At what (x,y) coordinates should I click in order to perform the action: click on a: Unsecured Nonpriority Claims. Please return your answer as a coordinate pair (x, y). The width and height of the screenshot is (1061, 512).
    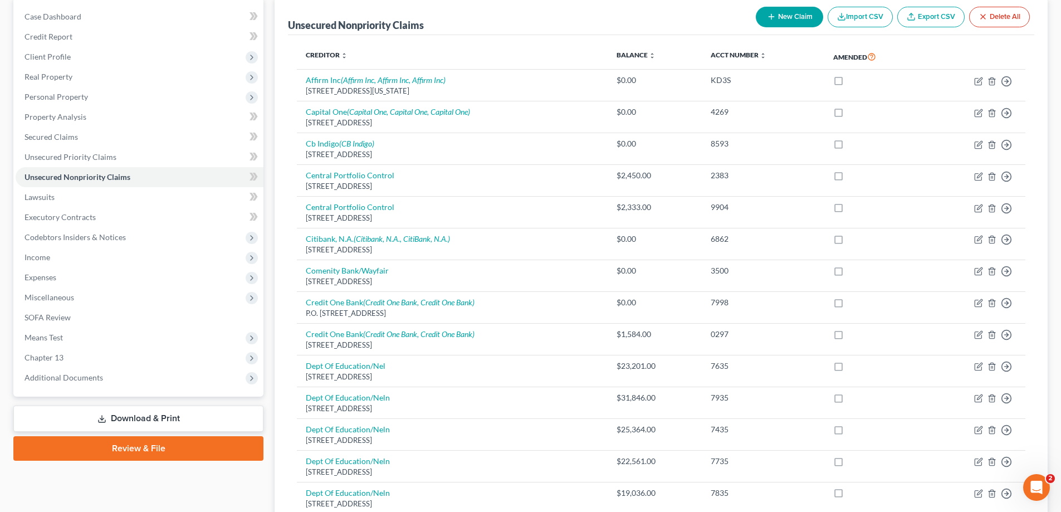
    Looking at the image, I should click on (139, 177).